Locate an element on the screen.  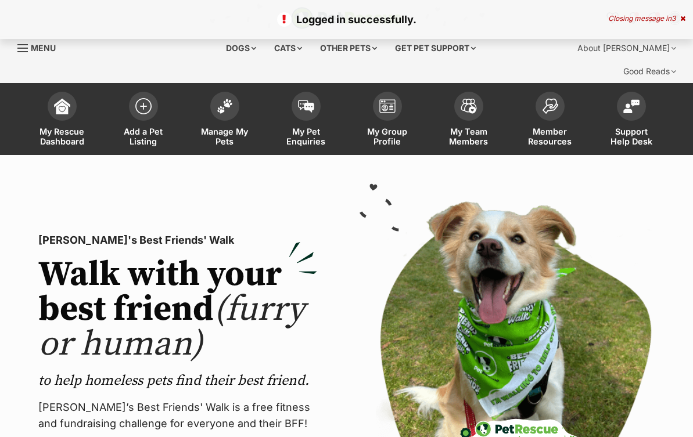
div: Dogs is located at coordinates (241, 48).